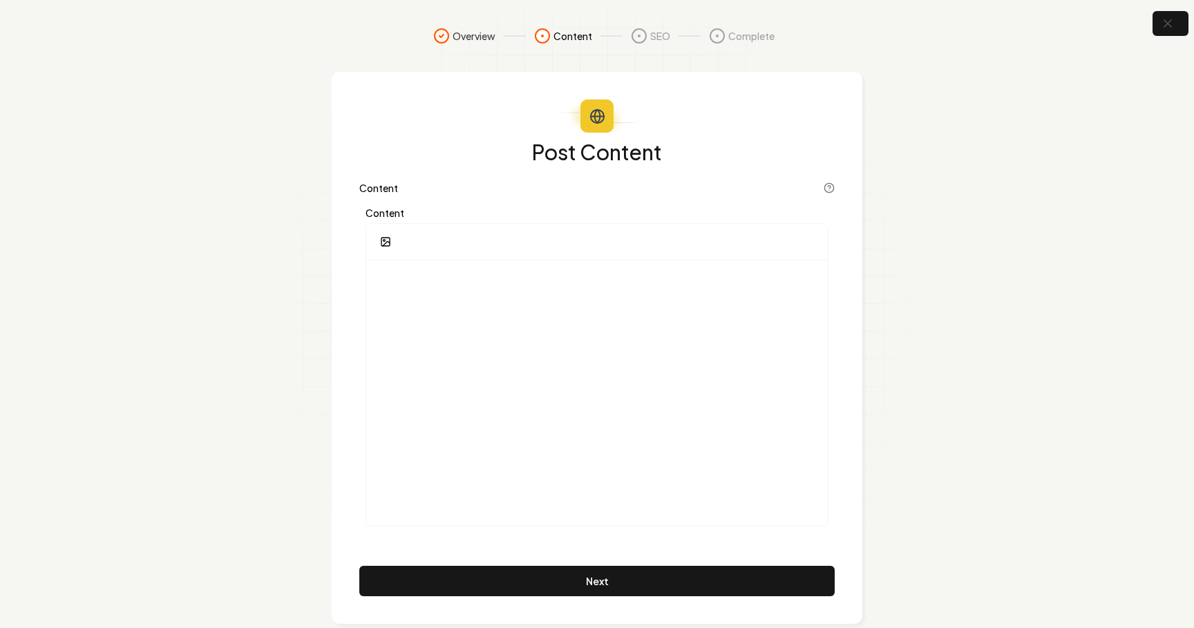  What do you see at coordinates (751, 36) in the screenshot?
I see `span: Complete` at bounding box center [751, 36].